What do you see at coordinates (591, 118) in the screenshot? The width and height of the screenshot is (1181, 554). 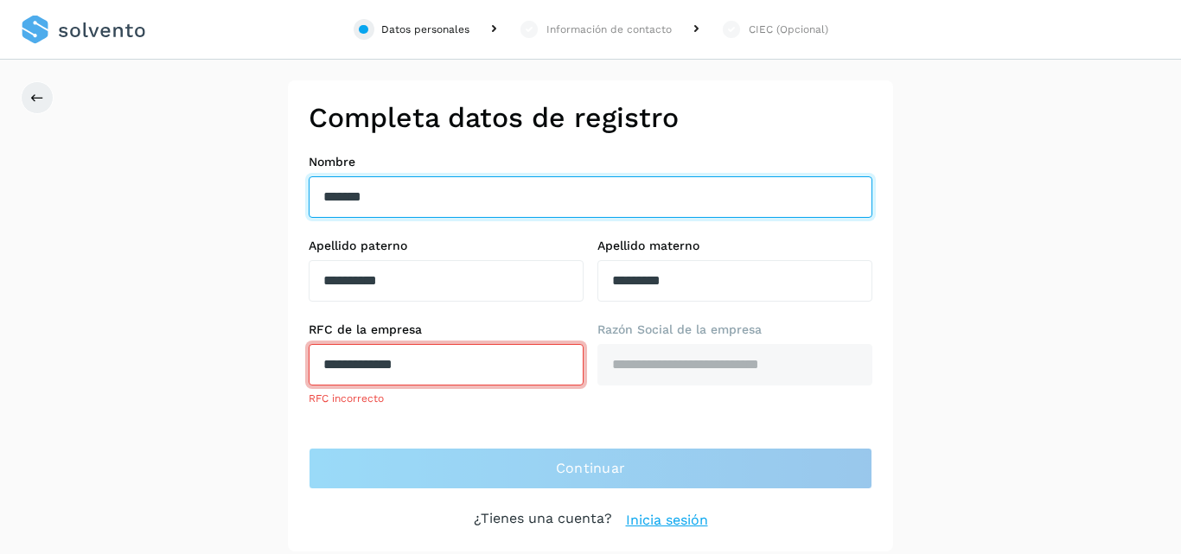 I see `h2: Completa datos de registro` at bounding box center [591, 118].